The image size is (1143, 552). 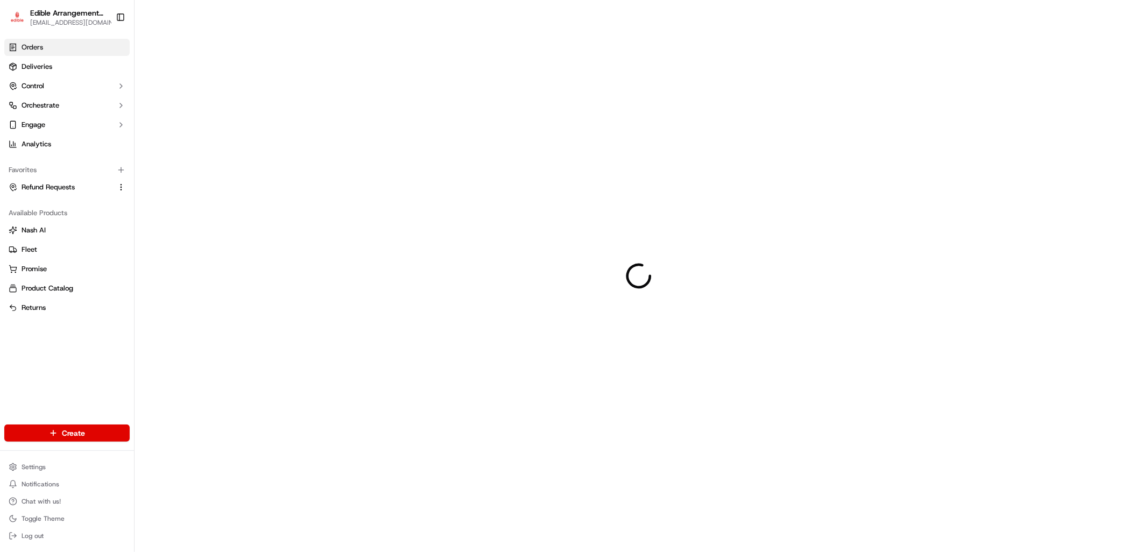 What do you see at coordinates (33, 308) in the screenshot?
I see `span: Returns` at bounding box center [33, 308].